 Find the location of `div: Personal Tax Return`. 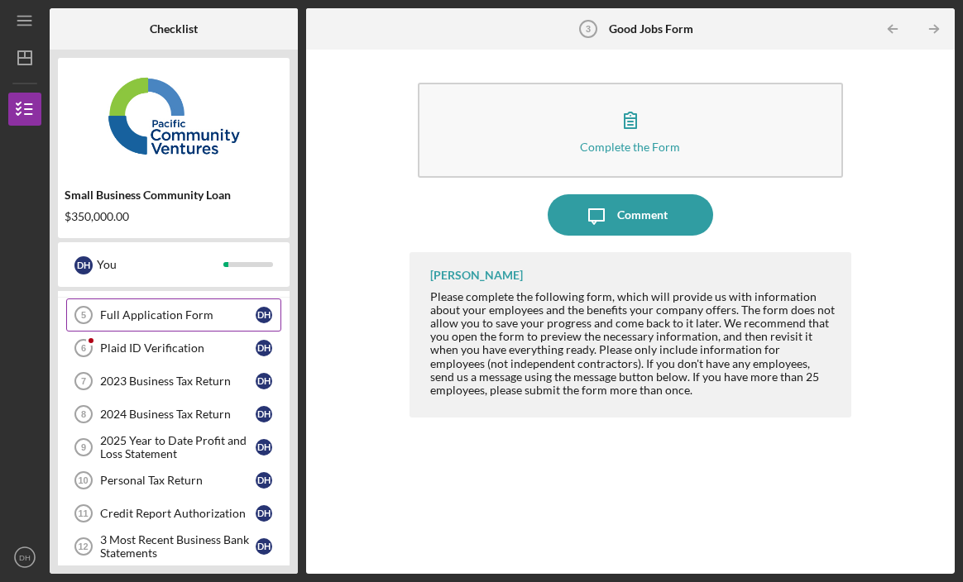

div: Personal Tax Return is located at coordinates (178, 481).